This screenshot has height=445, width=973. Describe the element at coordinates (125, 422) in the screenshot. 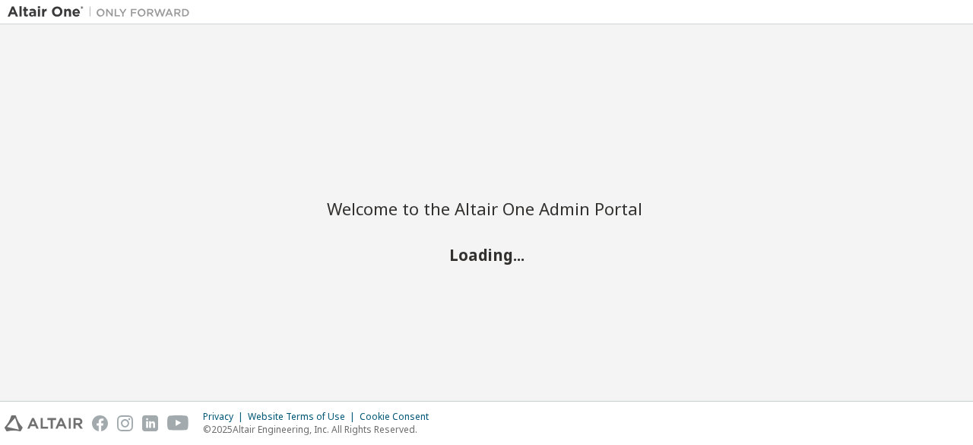

I see `img: instagram.svg` at that location.